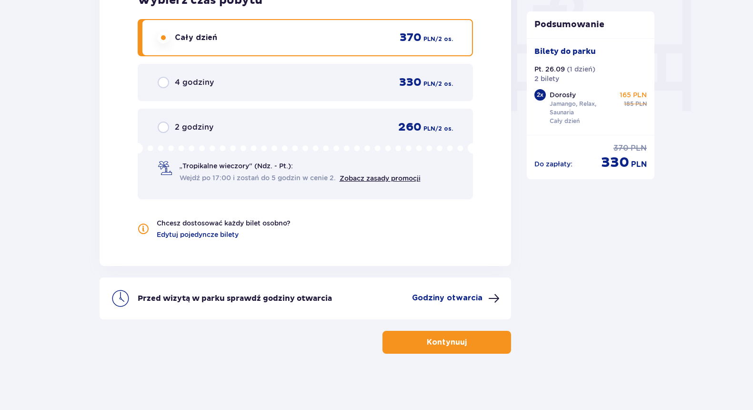 This screenshot has width=753, height=410. Describe the element at coordinates (198, 234) in the screenshot. I see `span: Edytuj pojedyncze bilety` at that location.